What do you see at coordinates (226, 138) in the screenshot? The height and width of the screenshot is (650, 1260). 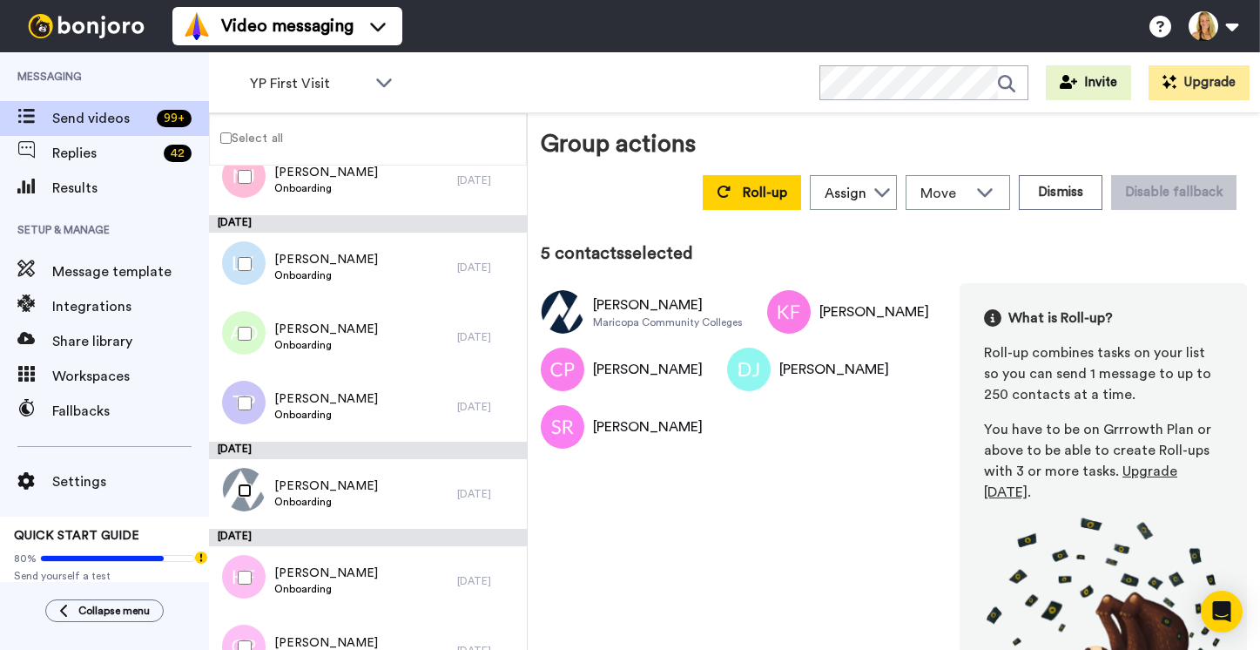 I see `input: Select all` at bounding box center [226, 138].